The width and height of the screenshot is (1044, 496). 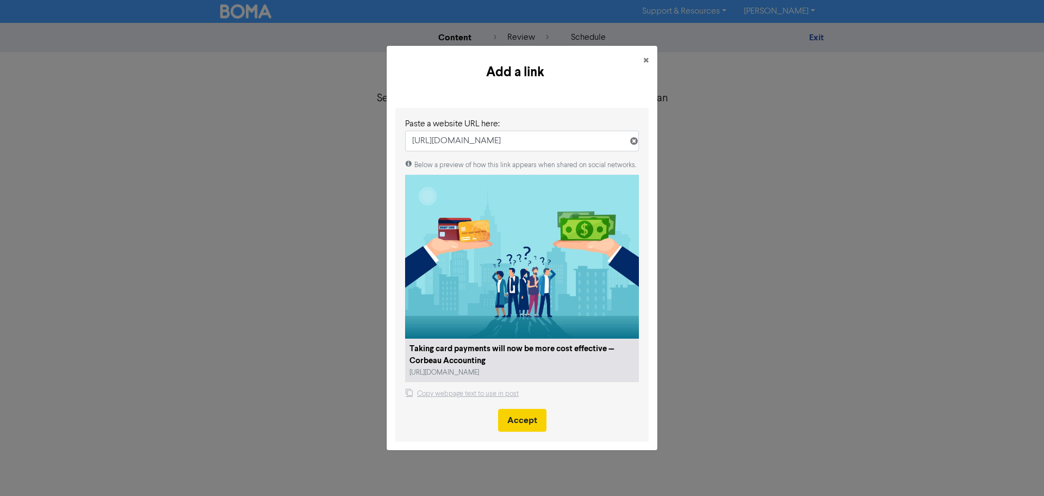 I want to click on h5: Add a link, so click(x=515, y=72).